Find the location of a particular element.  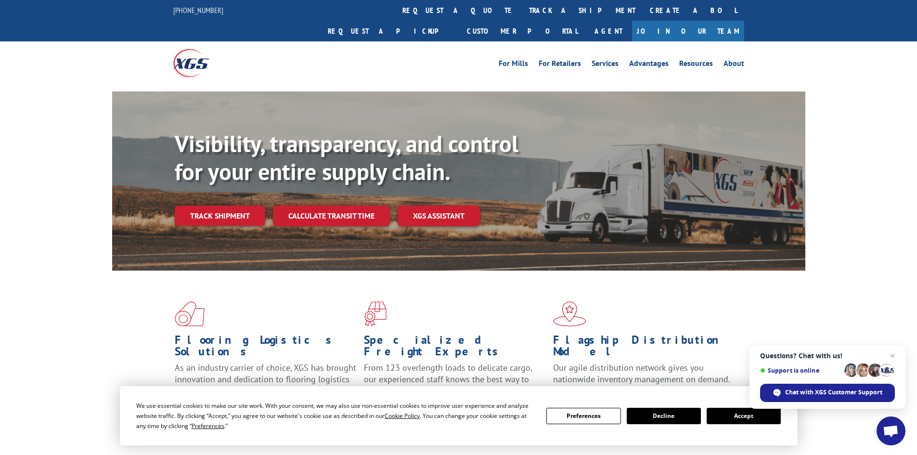

a: Resources is located at coordinates (696, 65).